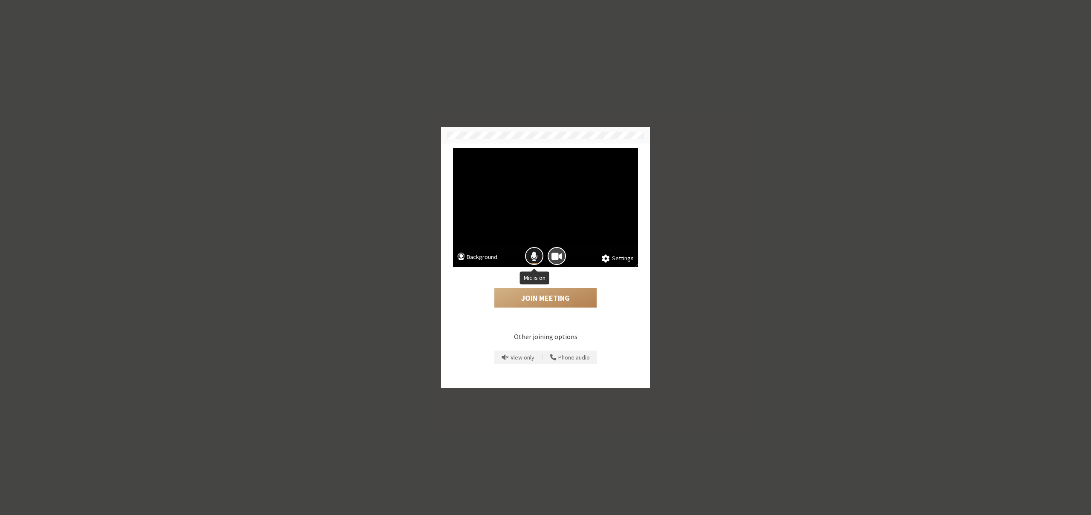 The height and width of the screenshot is (515, 1091). Describe the element at coordinates (570, 358) in the screenshot. I see `button: Use your phone for mic and speaker while you view the meeting on this device.` at that location.